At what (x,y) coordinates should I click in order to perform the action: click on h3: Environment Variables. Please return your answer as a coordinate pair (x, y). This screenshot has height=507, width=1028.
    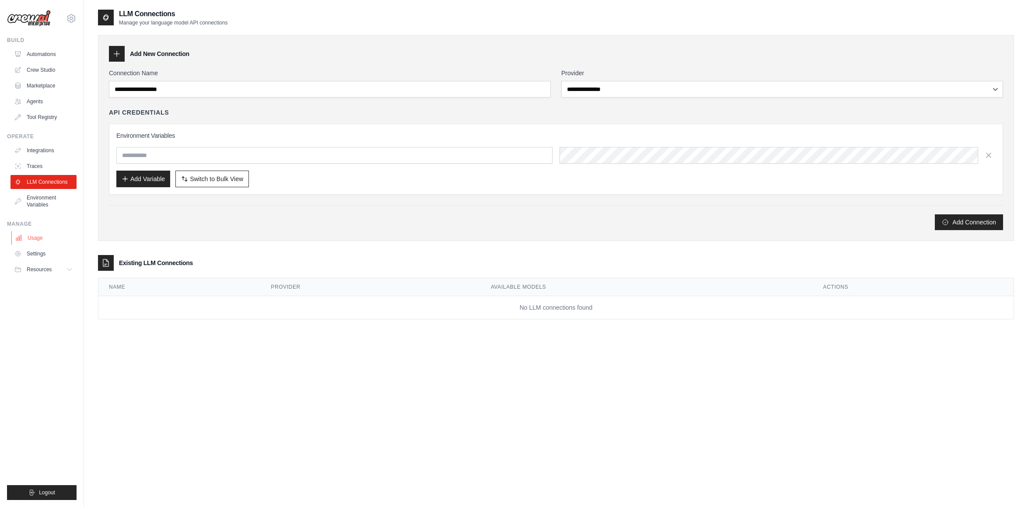
    Looking at the image, I should click on (556, 136).